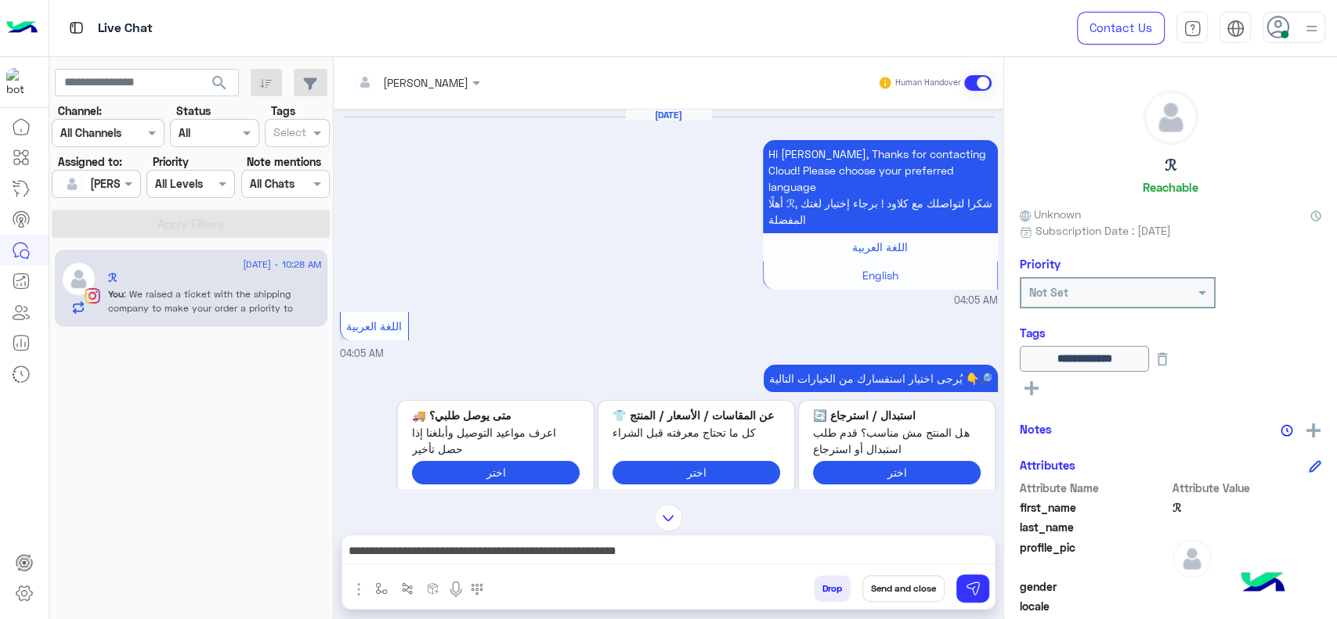 Image resolution: width=1337 pixels, height=619 pixels. I want to click on span: هل المنتج مش مناسب؟ قدم طلب استبدال أو استرجاع, so click(897, 441).